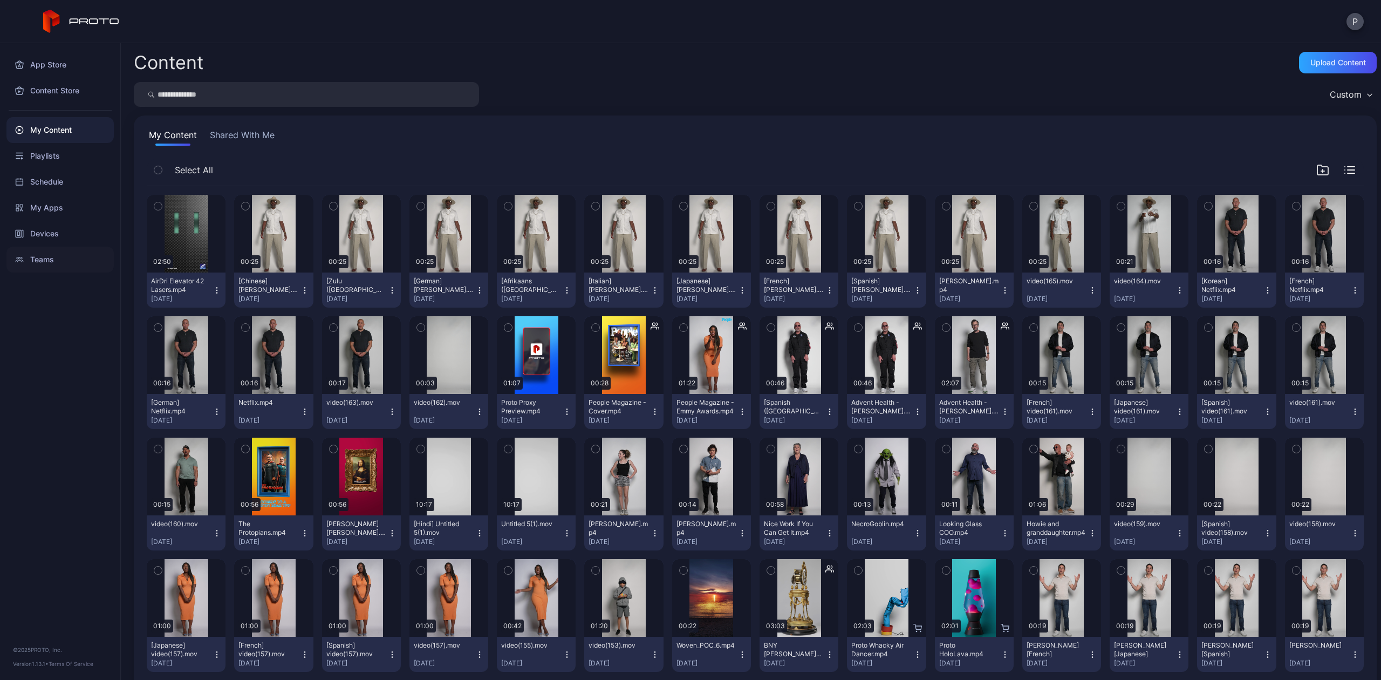  I want to click on div: [Hindi] Untitled 5(1).mov, so click(444, 528).